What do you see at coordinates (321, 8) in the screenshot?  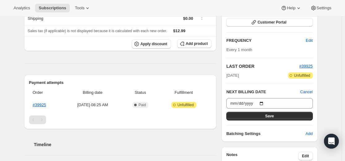 I see `button: Settings` at bounding box center [321, 8].